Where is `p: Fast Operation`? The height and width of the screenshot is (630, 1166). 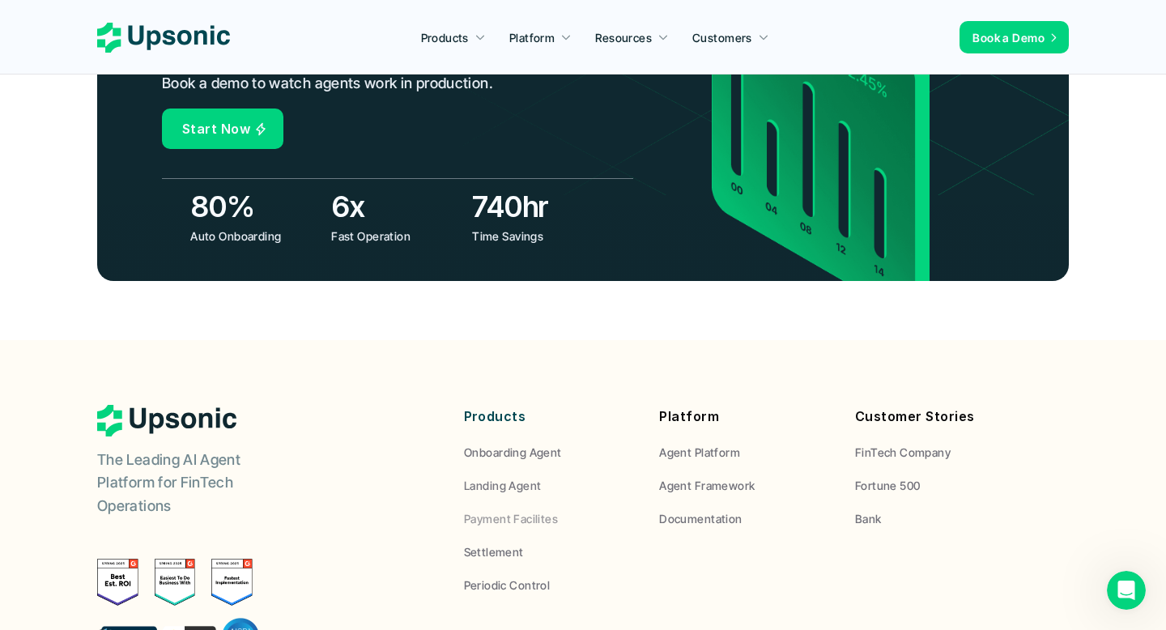 p: Fast Operation is located at coordinates (395, 236).